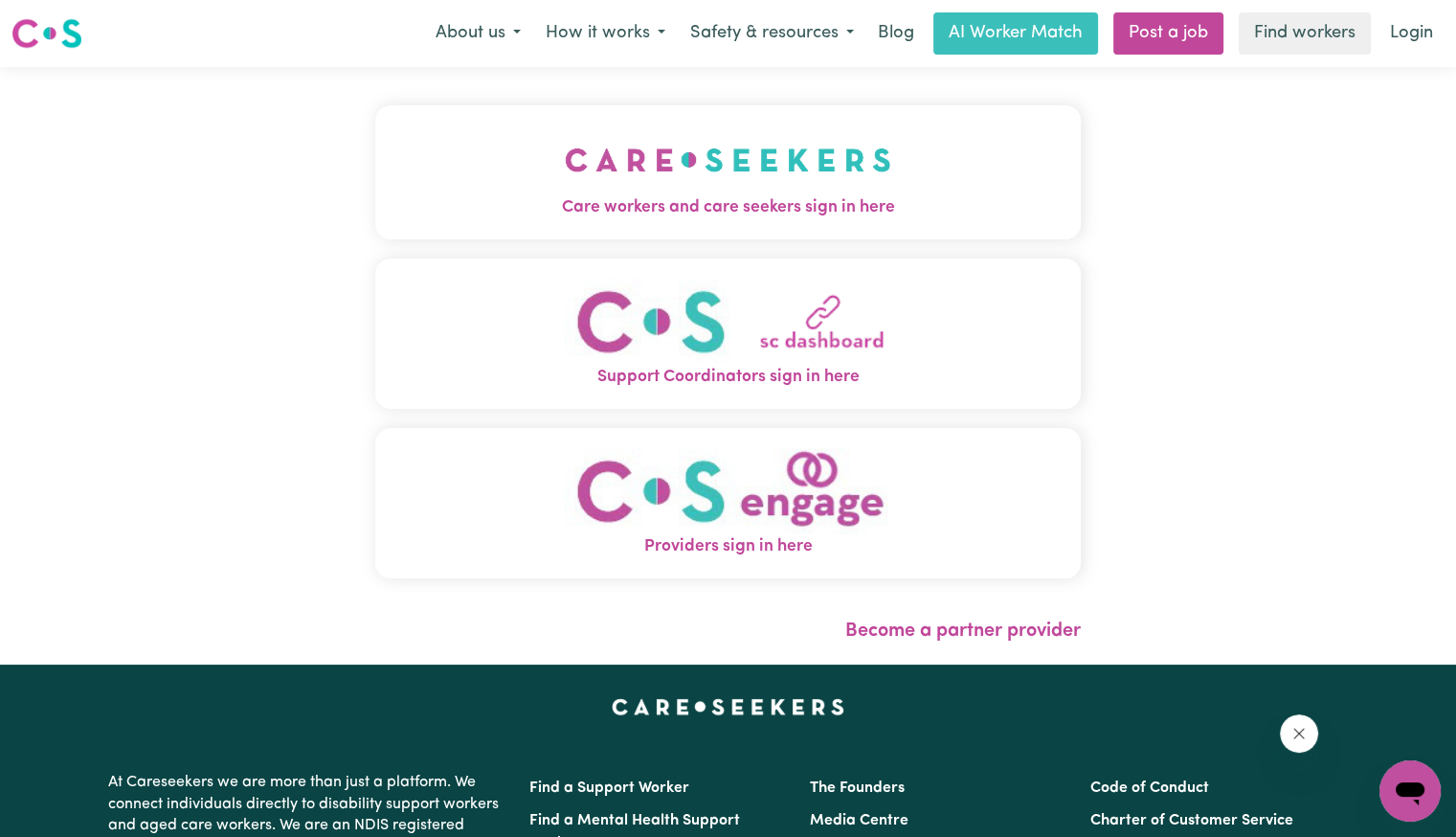 The image size is (1456, 837). I want to click on a: Login, so click(1411, 34).